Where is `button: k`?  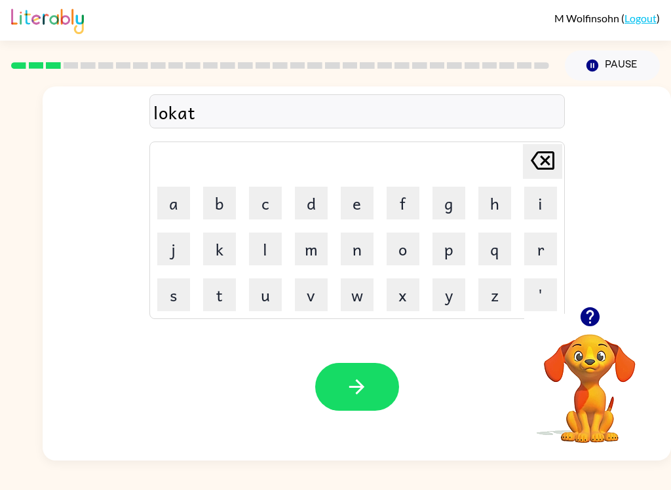 button: k is located at coordinates (220, 249).